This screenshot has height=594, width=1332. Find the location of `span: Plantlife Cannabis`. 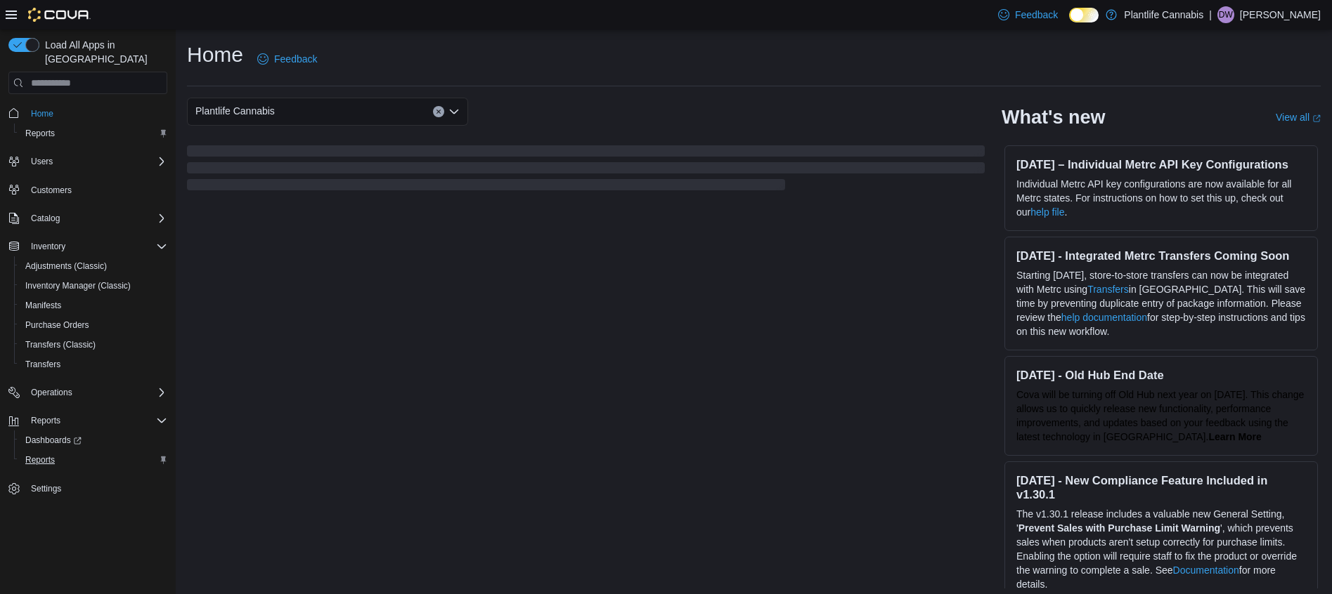

span: Plantlife Cannabis is located at coordinates (235, 111).